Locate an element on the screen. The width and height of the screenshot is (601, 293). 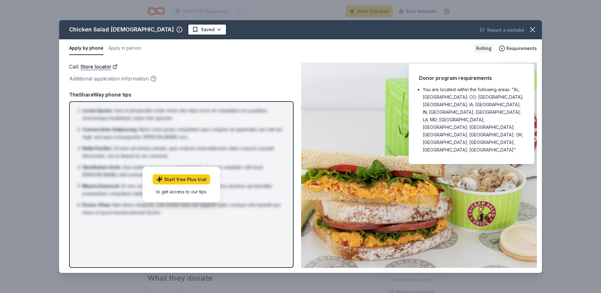
div: to get access to our tips is located at coordinates (181, 191).